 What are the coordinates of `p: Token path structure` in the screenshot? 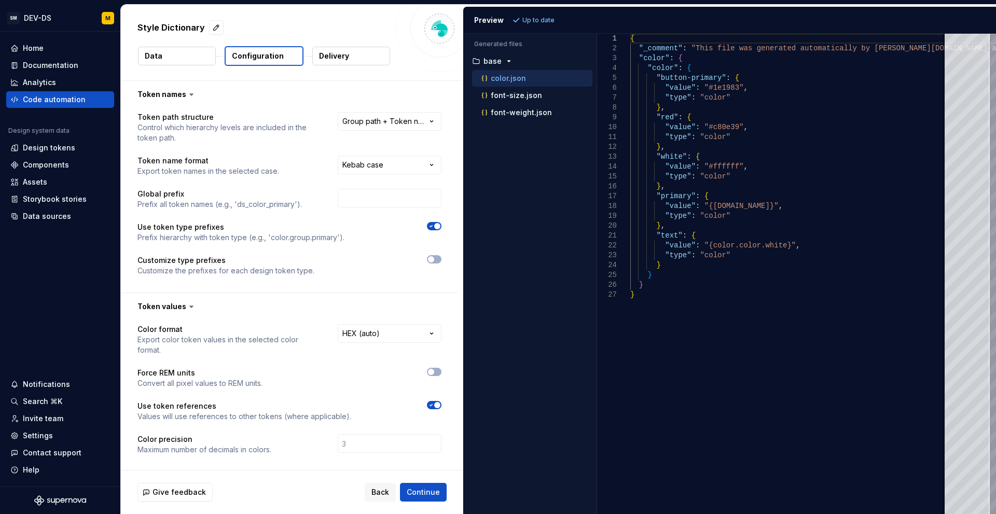 It's located at (228, 117).